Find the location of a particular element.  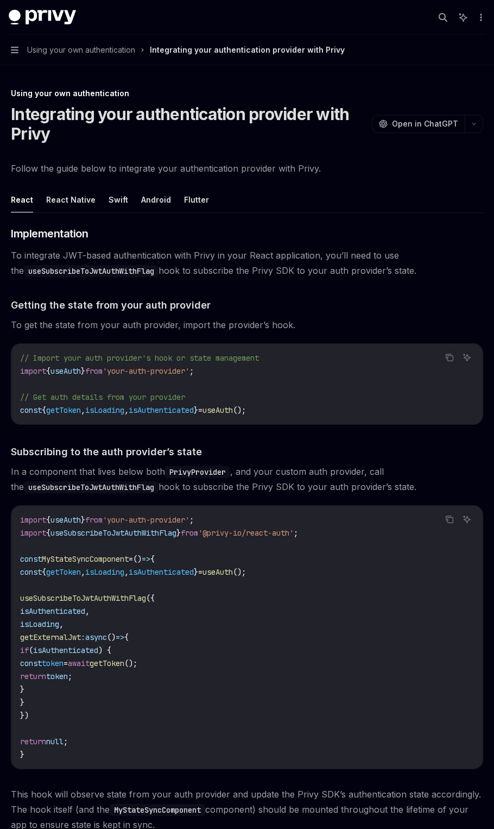

button: Flutter is located at coordinates (197, 199).